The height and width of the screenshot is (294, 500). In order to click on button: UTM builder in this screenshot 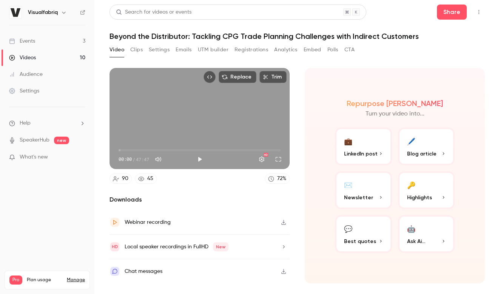, I will do `click(213, 50)`.